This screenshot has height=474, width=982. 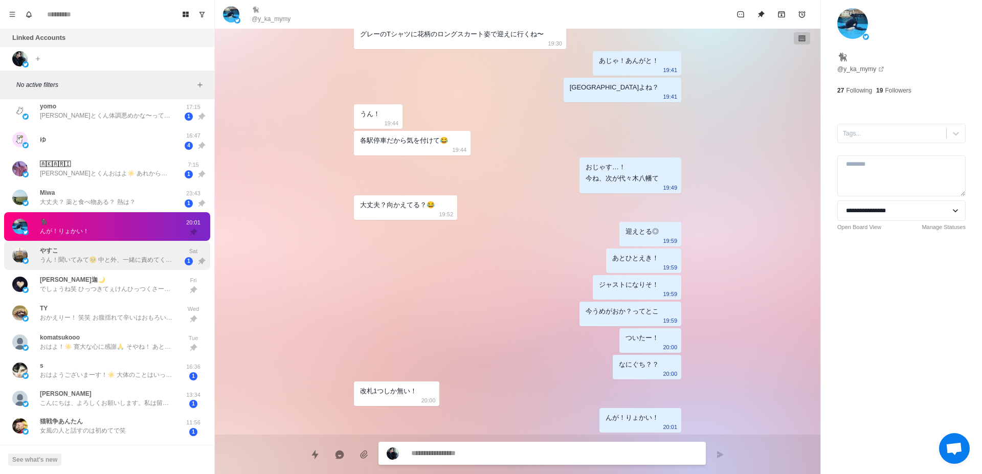 I want to click on p: おはようございまーす！☀️ 大体のことはいっぱい寝ればなんとかなる！🙌, so click(x=106, y=375).